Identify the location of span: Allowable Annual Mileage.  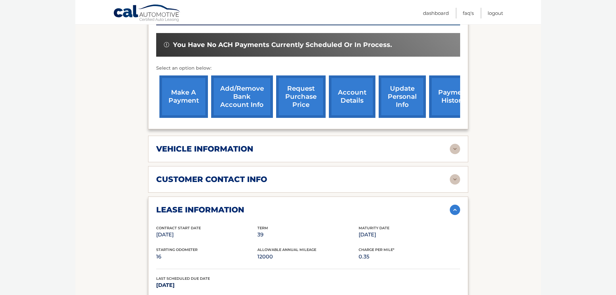
(287, 249).